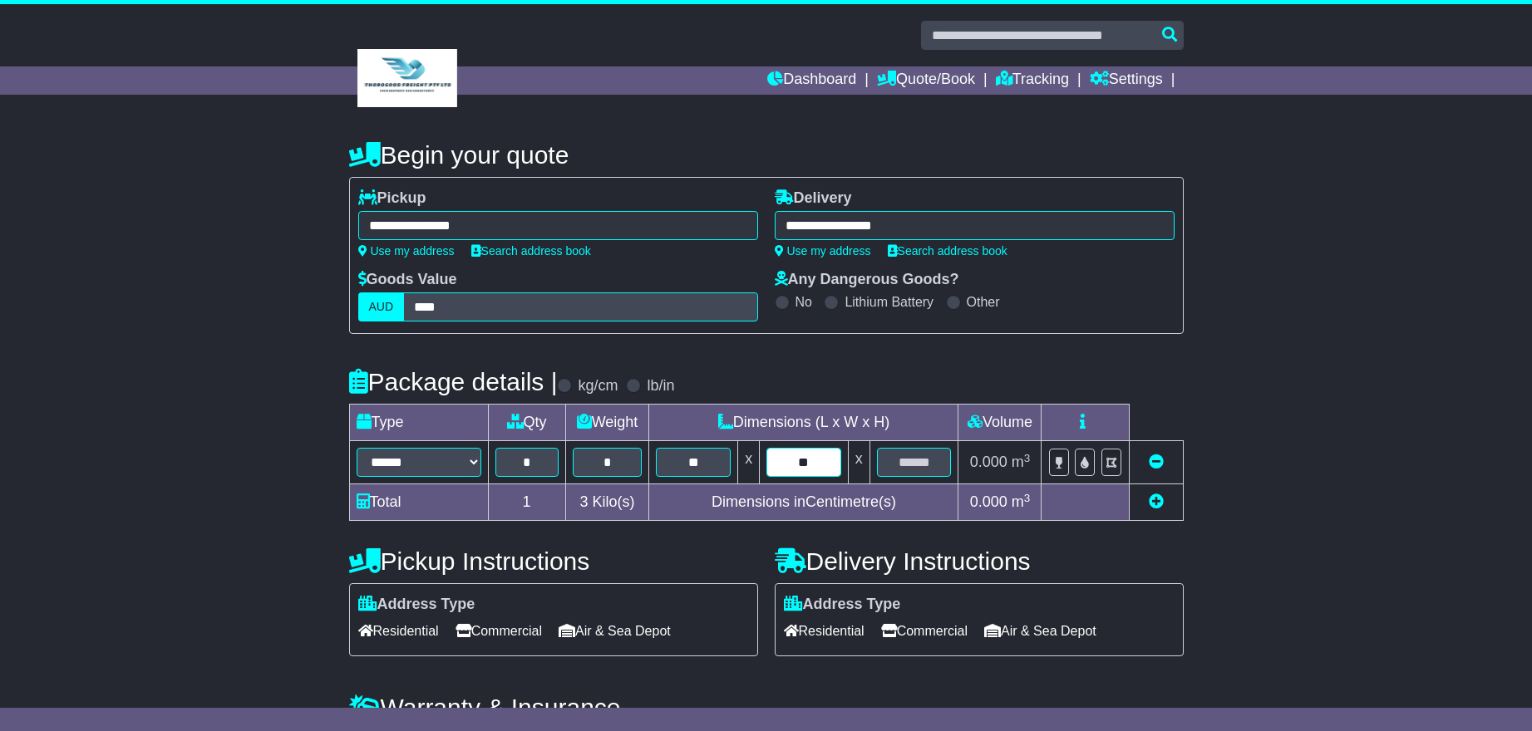  What do you see at coordinates (766, 155) in the screenshot?
I see `h4: Begin your quote` at bounding box center [766, 155].